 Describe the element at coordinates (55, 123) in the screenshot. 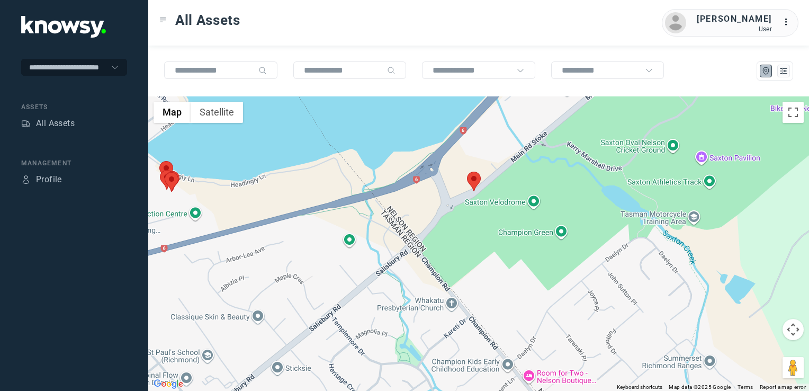

I see `div: All Assets` at that location.